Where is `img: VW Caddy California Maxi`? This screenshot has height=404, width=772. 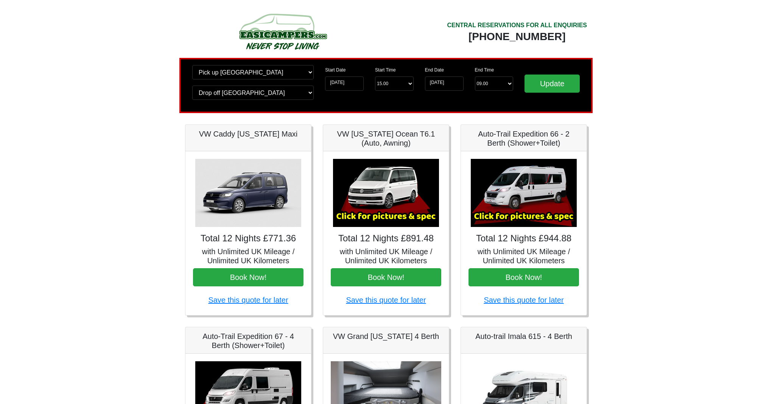 img: VW Caddy California Maxi is located at coordinates (248, 193).